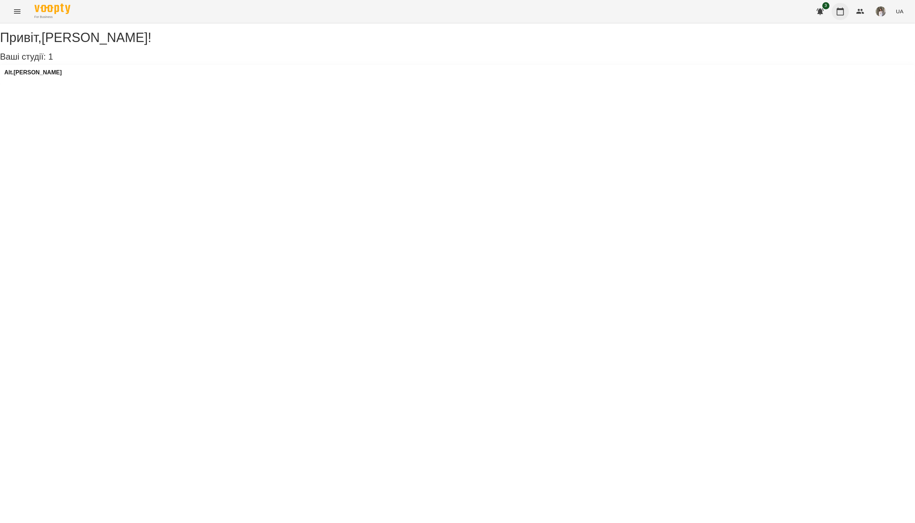 The image size is (915, 523). Describe the element at coordinates (52, 17) in the screenshot. I see `span: For Business` at that location.